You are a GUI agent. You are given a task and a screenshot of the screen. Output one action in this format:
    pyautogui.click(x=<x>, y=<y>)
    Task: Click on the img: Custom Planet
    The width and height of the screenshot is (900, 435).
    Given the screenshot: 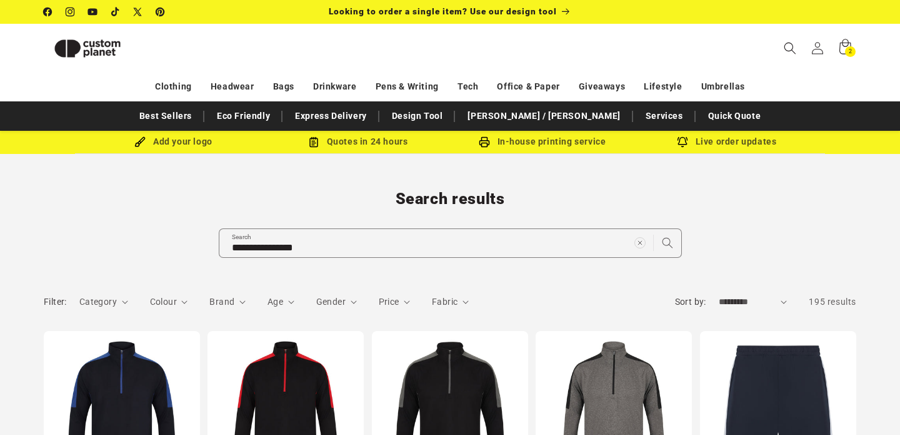 What is the action you would take?
    pyautogui.click(x=88, y=48)
    